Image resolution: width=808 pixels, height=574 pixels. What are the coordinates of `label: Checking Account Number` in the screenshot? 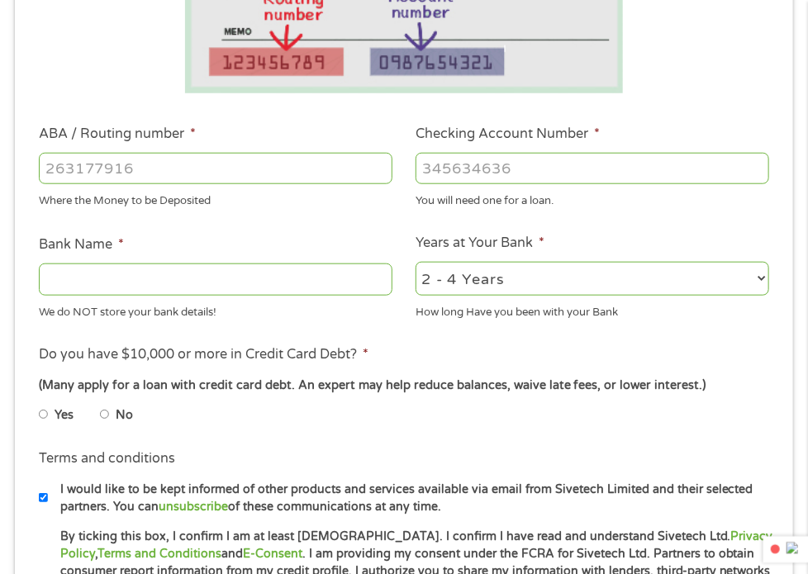 It's located at (507, 134).